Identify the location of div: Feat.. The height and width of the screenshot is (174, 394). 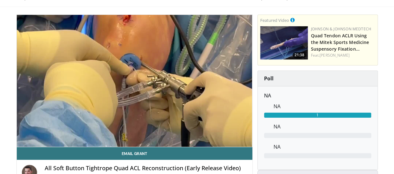
(343, 55).